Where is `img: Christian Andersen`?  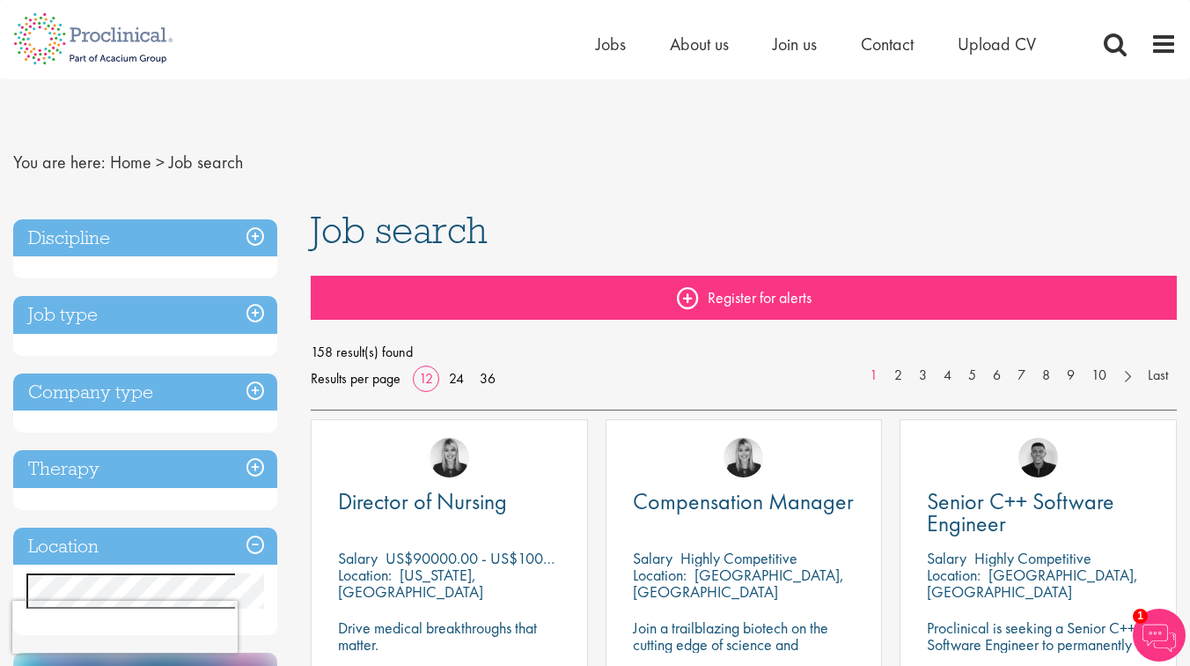 img: Christian Andersen is located at coordinates (1038, 457).